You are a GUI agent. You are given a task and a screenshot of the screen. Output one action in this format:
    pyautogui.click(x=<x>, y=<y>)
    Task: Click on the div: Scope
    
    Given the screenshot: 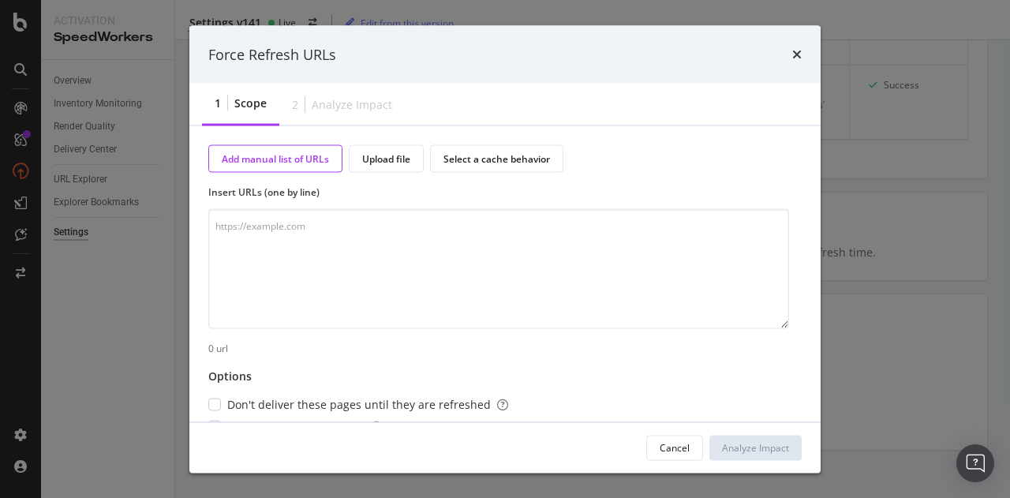 What is the action you would take?
    pyautogui.click(x=250, y=103)
    